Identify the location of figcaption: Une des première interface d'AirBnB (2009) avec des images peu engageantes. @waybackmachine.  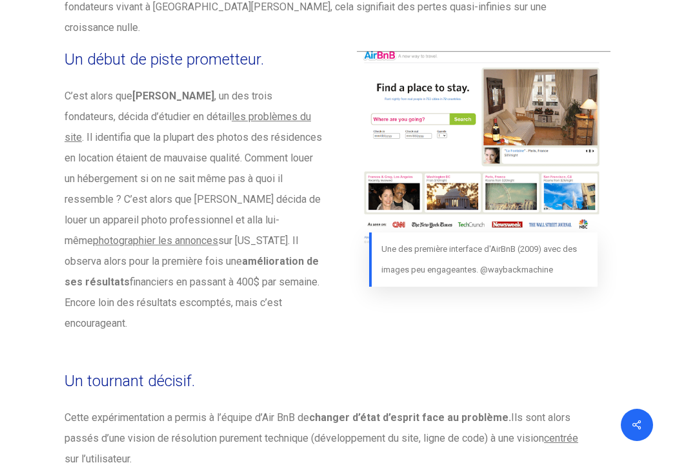
(483, 259).